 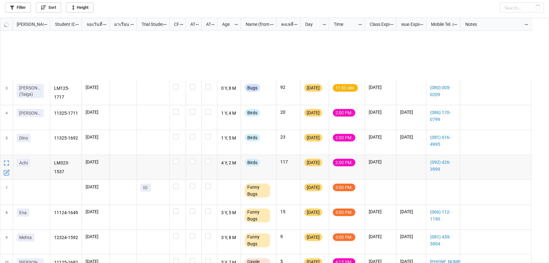 What do you see at coordinates (18, 8) in the screenshot?
I see `a: Filter` at bounding box center [18, 8].